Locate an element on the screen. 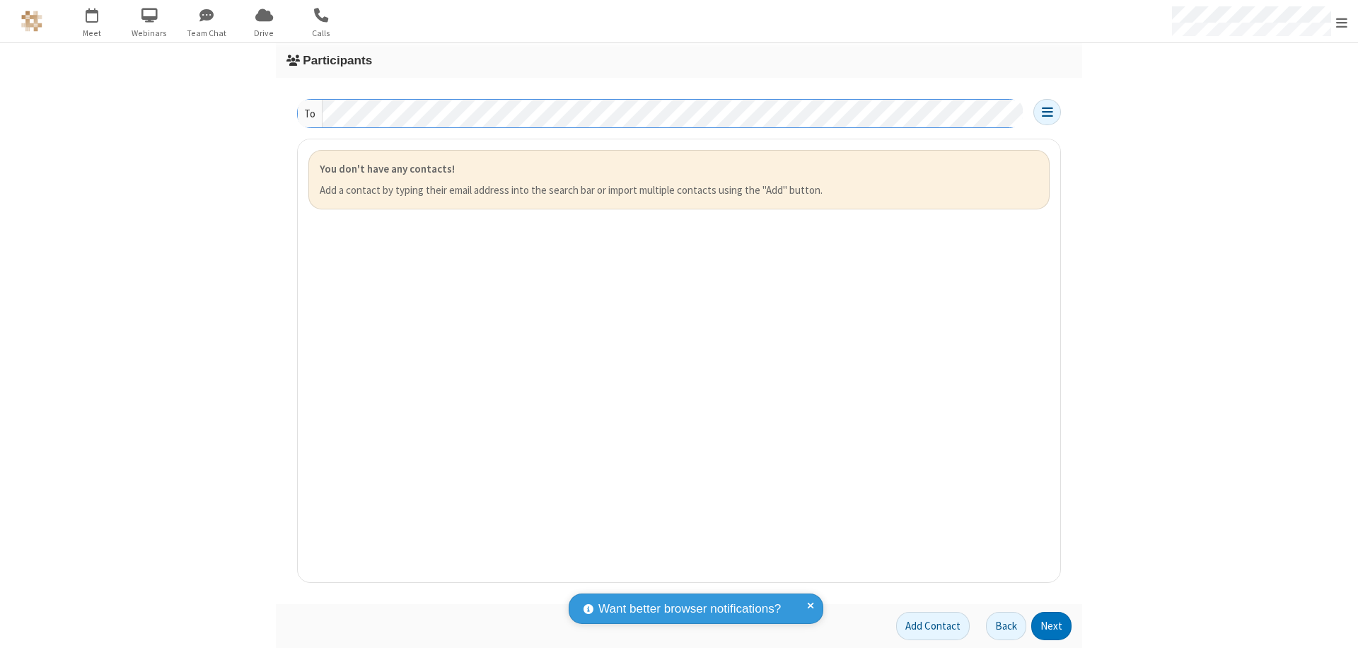  span: Meet is located at coordinates (92, 33).